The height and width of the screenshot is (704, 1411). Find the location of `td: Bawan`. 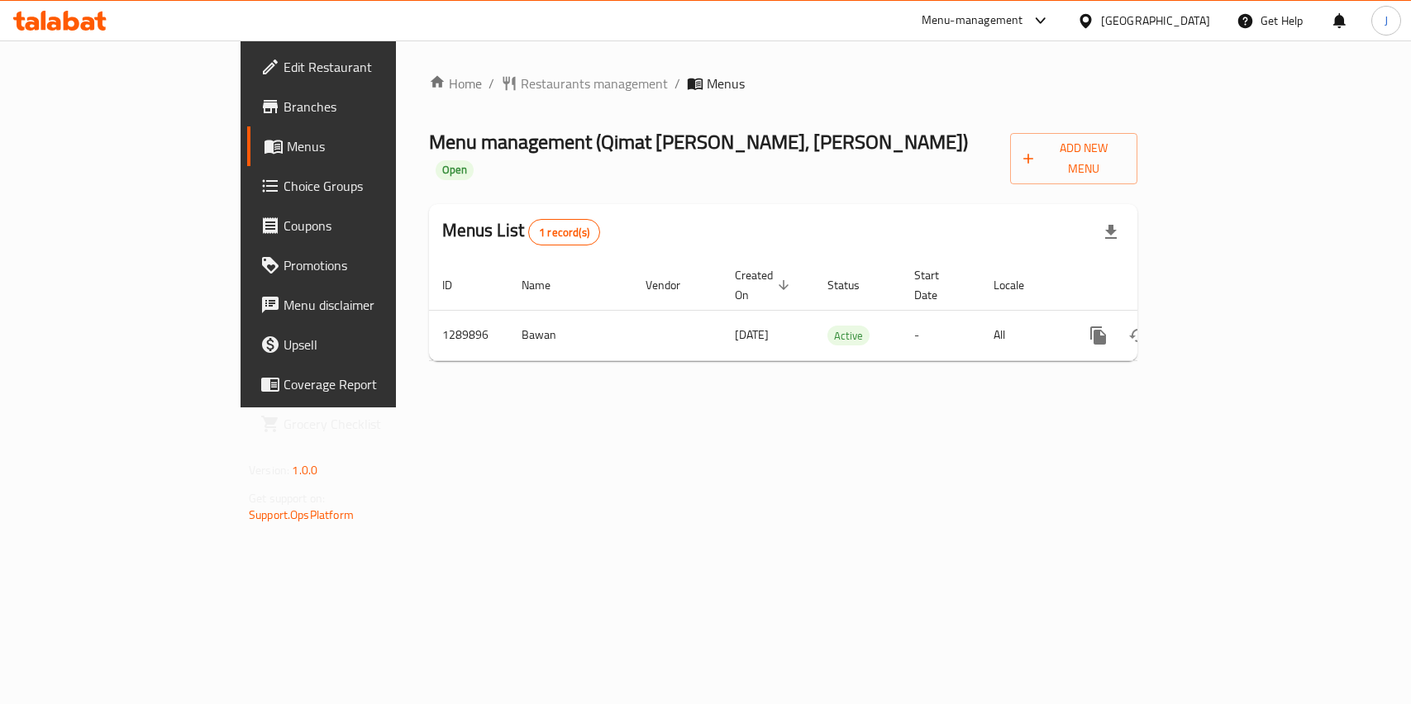

td: Bawan is located at coordinates (570, 335).